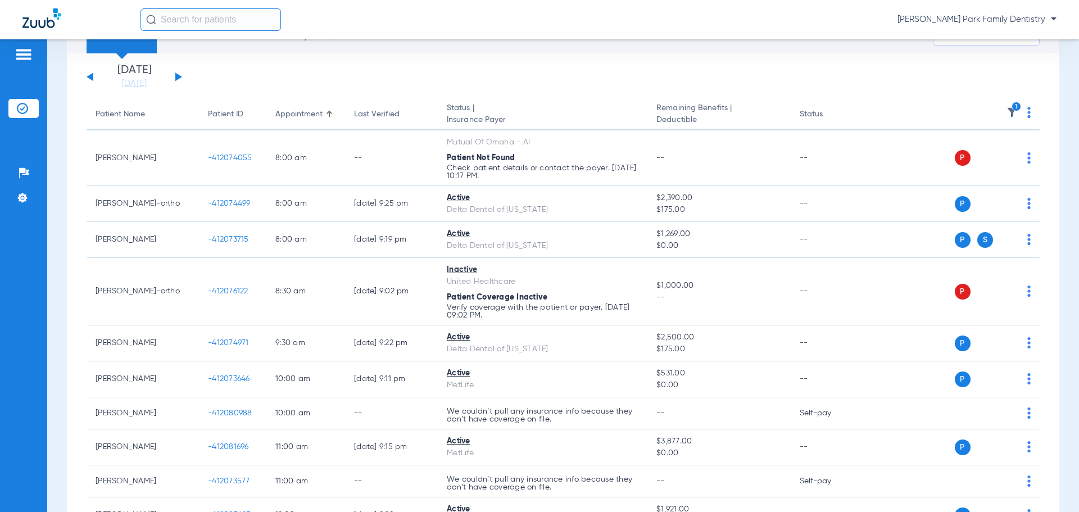 The width and height of the screenshot is (1079, 512). I want to click on span: -412073715, so click(228, 239).